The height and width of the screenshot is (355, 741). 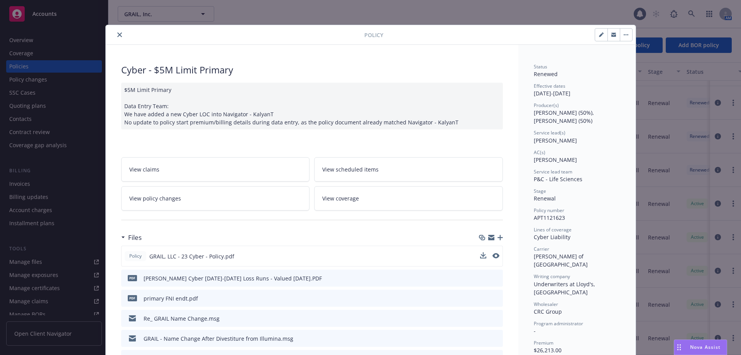 What do you see at coordinates (548, 311) in the screenshot?
I see `span: CRC Group` at bounding box center [548, 311].